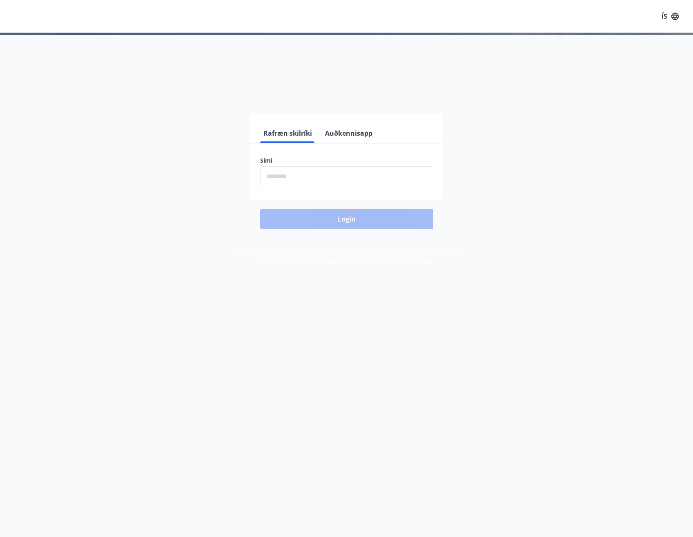 Image resolution: width=693 pixels, height=537 pixels. Describe the element at coordinates (347, 65) in the screenshot. I see `h1: Félagavefur, Starfsmannafélag Kópavogs` at that location.